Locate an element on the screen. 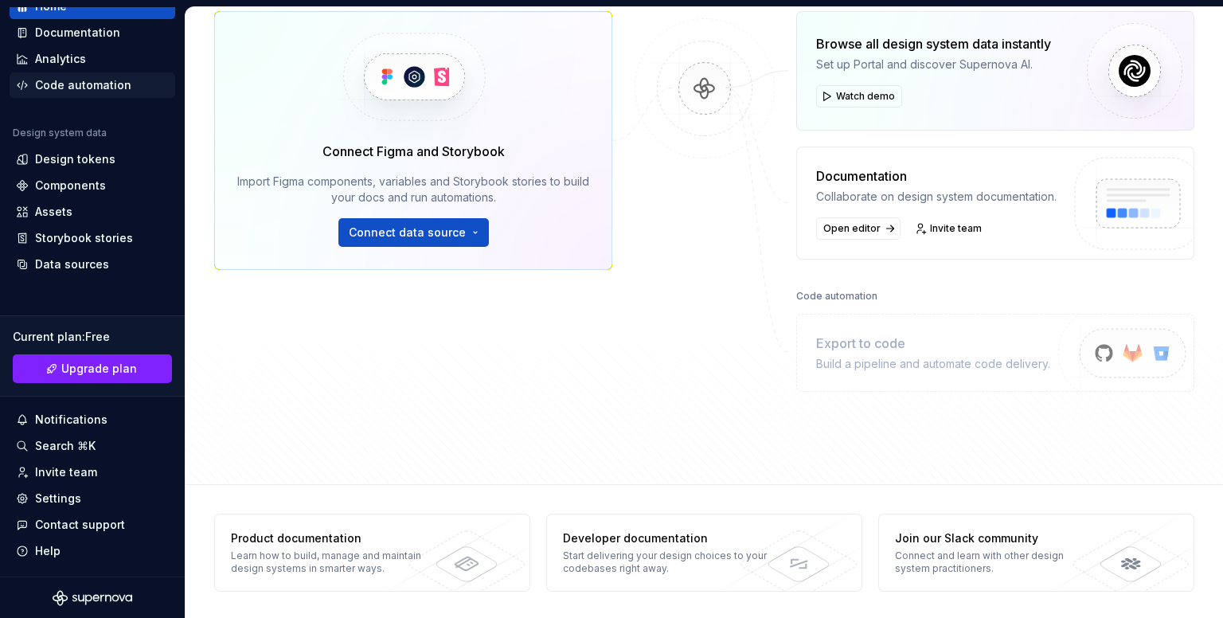 The height and width of the screenshot is (618, 1223). a: Open editor is located at coordinates (858, 228).